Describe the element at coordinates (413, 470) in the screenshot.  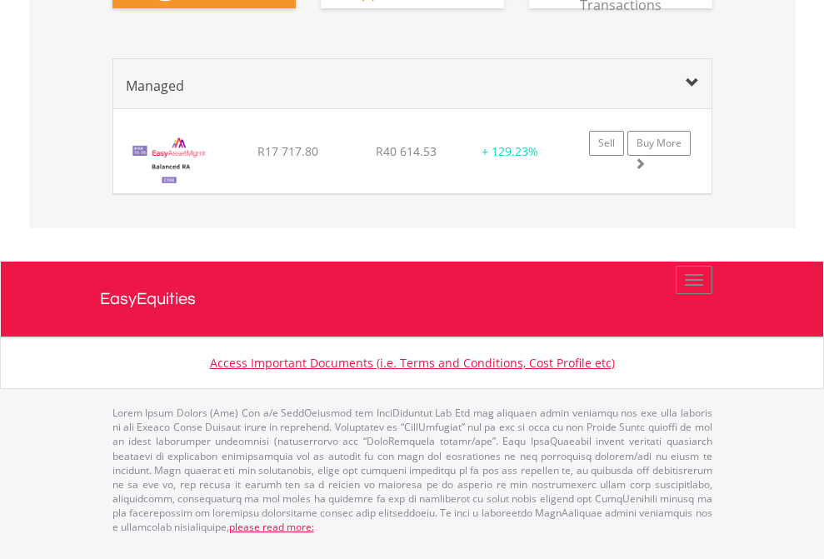
I see `p: Lorem Ipsum Dolors (Ame) Con a/e SeddOeiusmod tem InciDiduntut Lab Etd mag aliquaen admin veniamq...` at that location.